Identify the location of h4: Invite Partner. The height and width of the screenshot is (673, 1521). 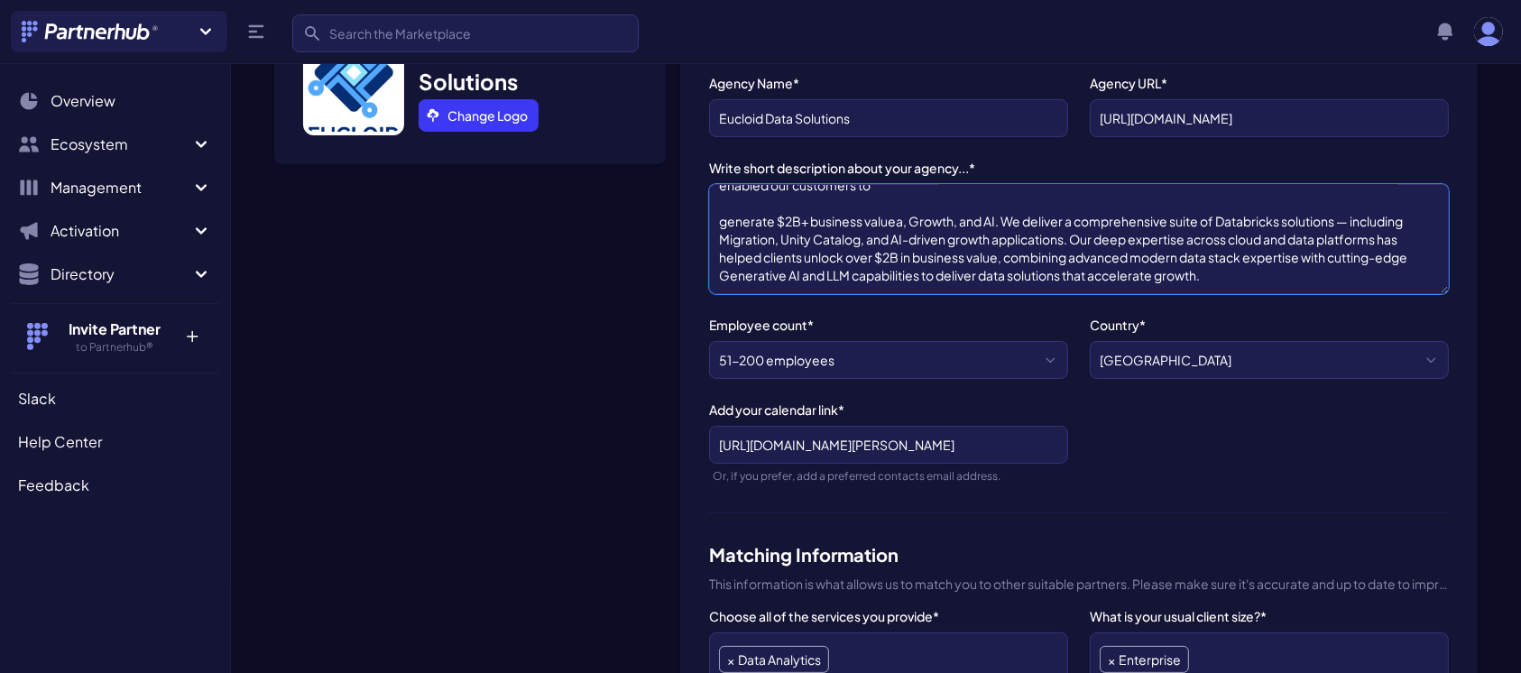
(115, 329).